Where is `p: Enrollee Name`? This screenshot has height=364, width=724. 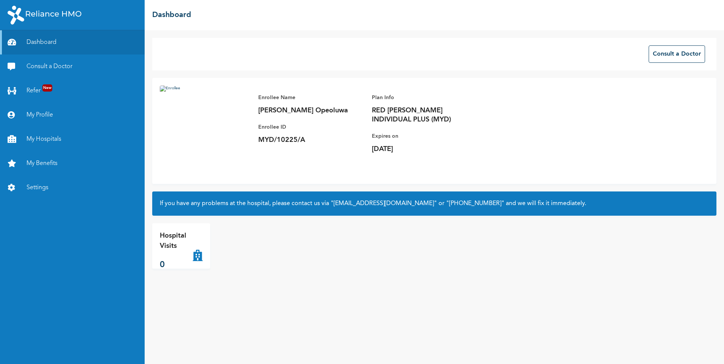 p: Enrollee Name is located at coordinates (311, 98).